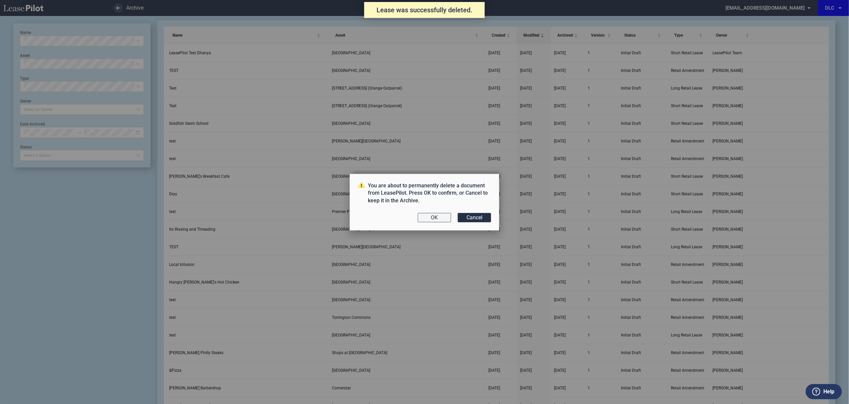  Describe the element at coordinates (425, 10) in the screenshot. I see `div: Lease was successfully deleted.` at that location.